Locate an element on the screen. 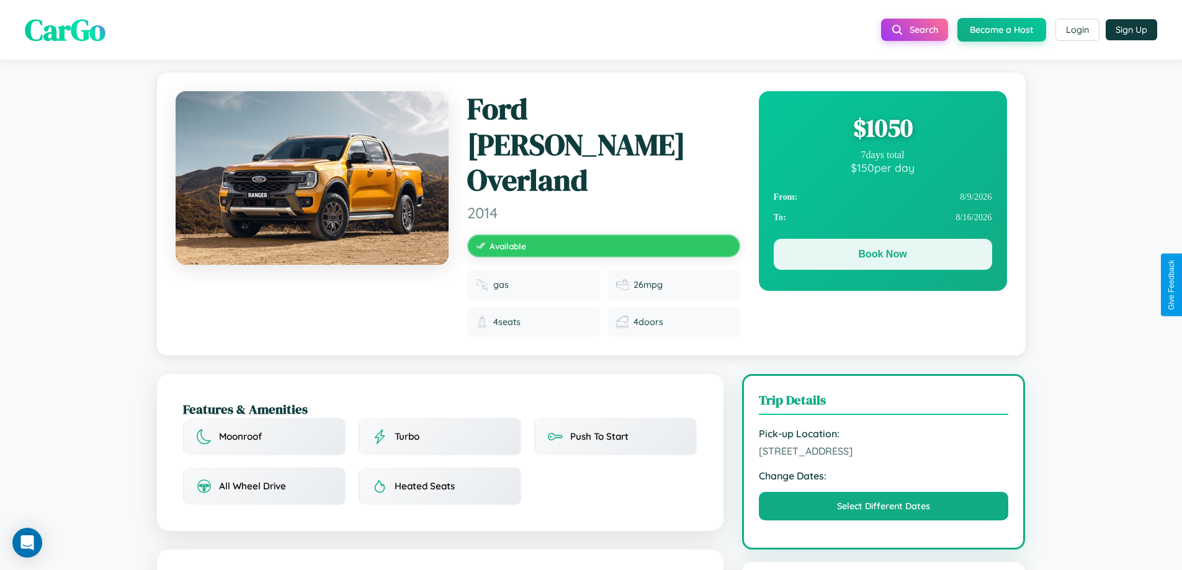 The image size is (1182, 570). span: Push To Start is located at coordinates (599, 436).